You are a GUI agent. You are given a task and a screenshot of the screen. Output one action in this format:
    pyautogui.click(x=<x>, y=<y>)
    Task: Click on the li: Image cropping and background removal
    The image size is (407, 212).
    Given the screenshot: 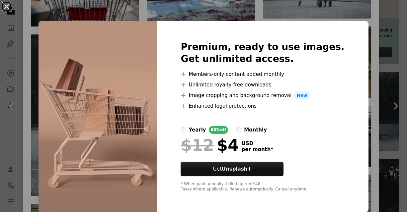 What is the action you would take?
    pyautogui.click(x=262, y=96)
    